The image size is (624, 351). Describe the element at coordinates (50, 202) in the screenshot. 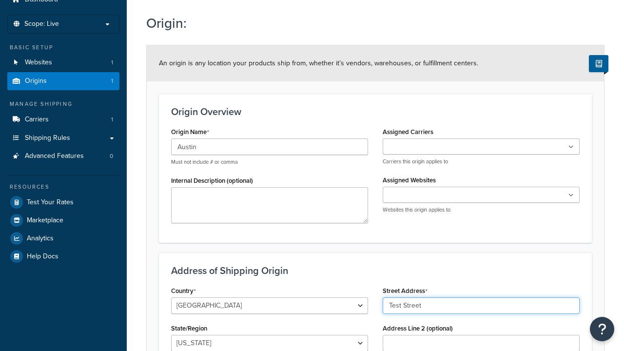

I see `span: Test Your Rates` at that location.